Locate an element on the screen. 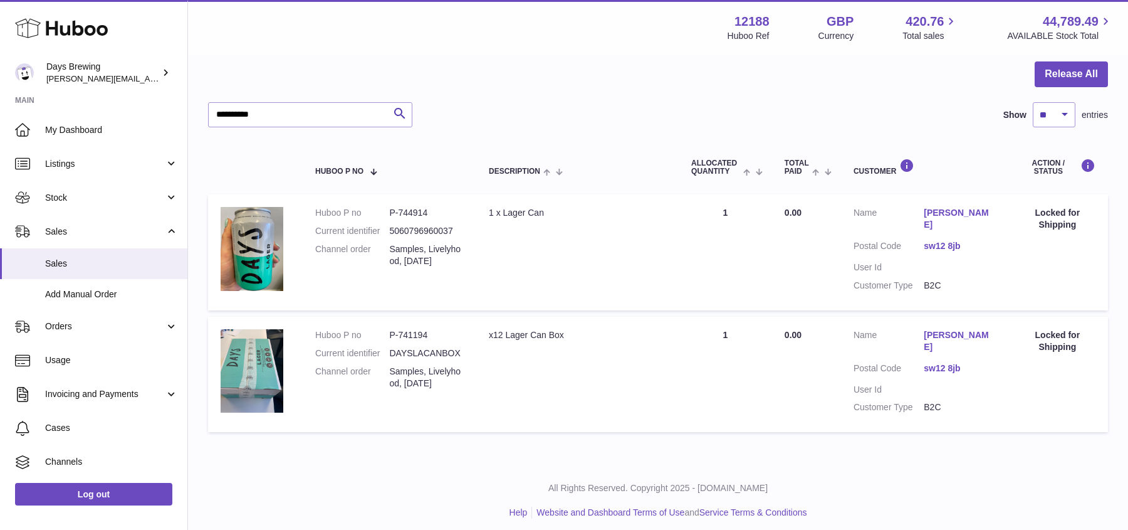  span: Channels is located at coordinates (112, 461).